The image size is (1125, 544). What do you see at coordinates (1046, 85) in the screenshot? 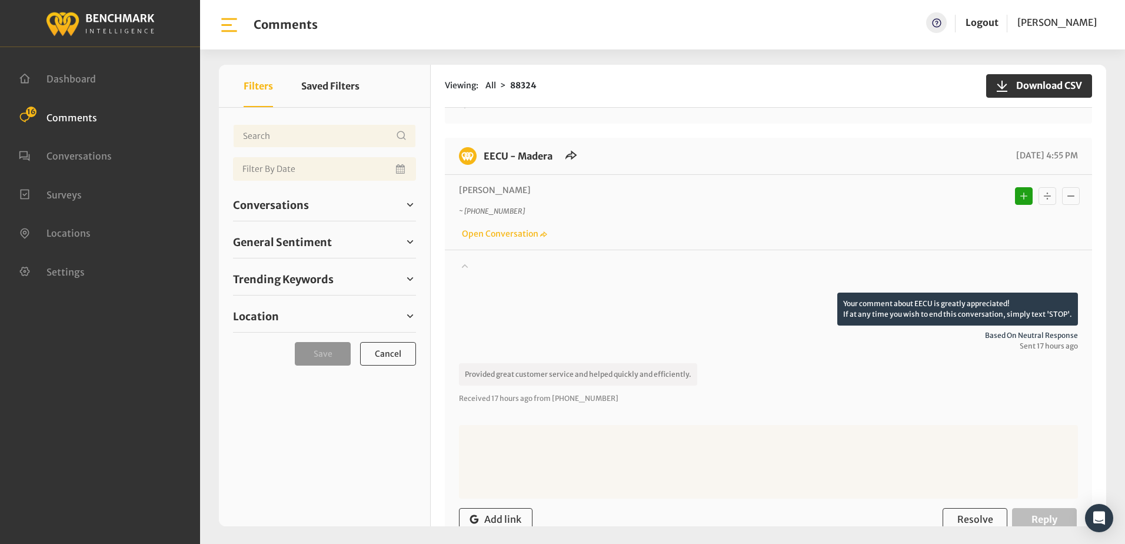
I see `span: Download CSV` at bounding box center [1046, 85].